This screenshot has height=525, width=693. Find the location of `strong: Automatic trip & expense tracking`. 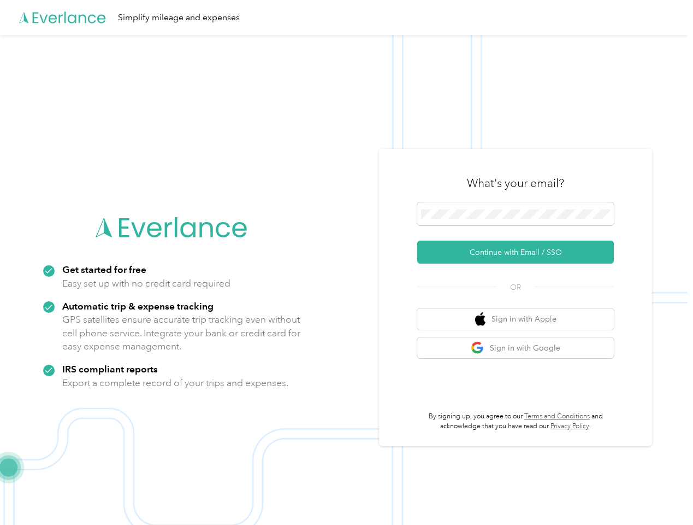

strong: Automatic trip & expense tracking is located at coordinates (138, 305).